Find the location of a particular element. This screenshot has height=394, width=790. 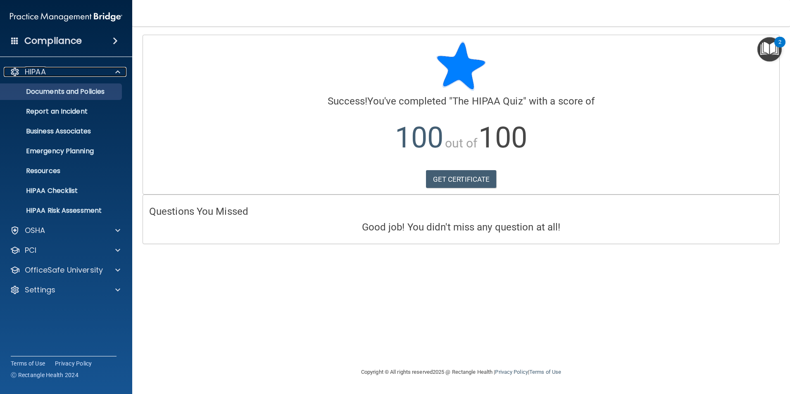

span: The HIPAA Quiz is located at coordinates (488, 101).